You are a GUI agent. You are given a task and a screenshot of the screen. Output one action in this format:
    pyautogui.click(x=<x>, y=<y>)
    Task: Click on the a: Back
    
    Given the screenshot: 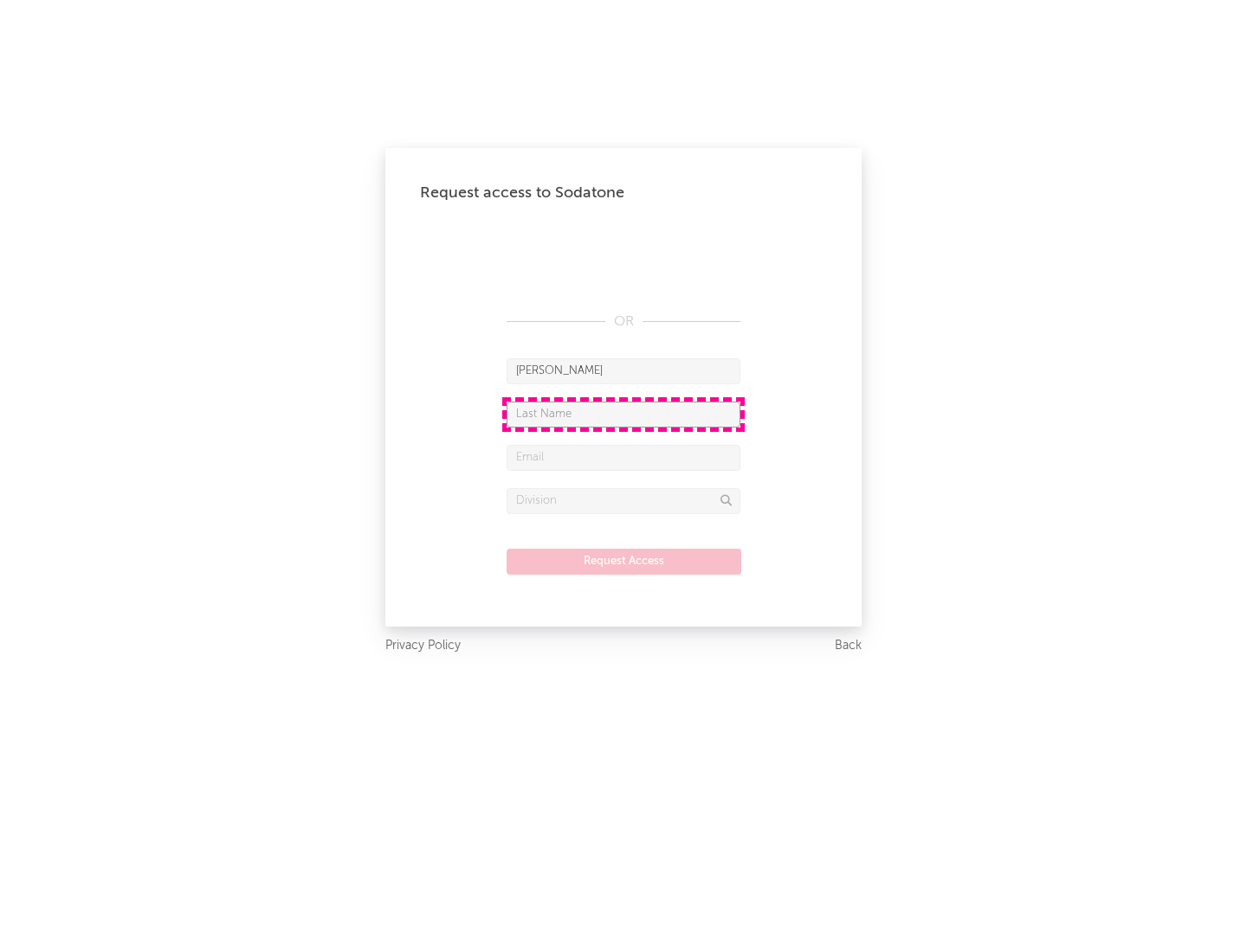 What is the action you would take?
    pyautogui.click(x=848, y=646)
    